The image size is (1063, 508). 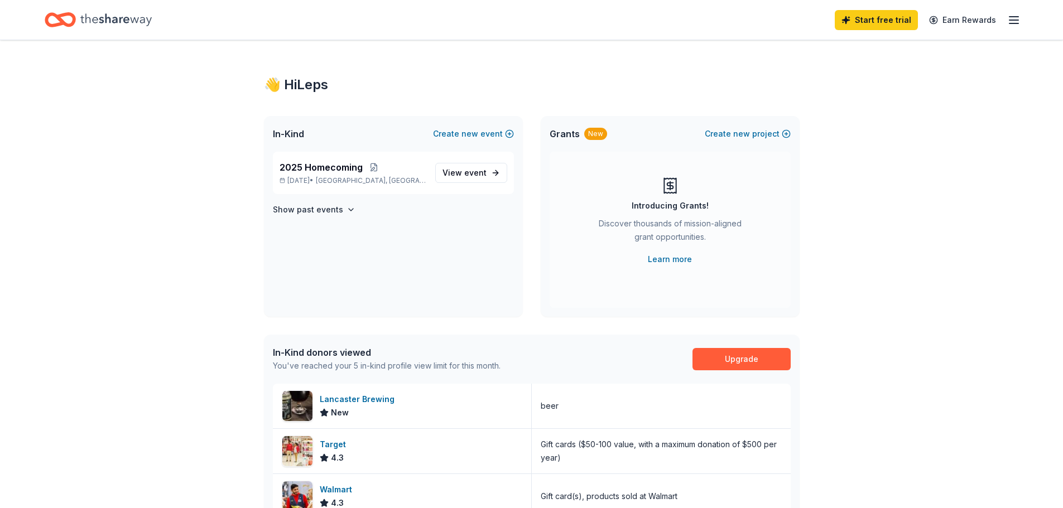 I want to click on div: 👋 Hi Leps, so click(x=532, y=85).